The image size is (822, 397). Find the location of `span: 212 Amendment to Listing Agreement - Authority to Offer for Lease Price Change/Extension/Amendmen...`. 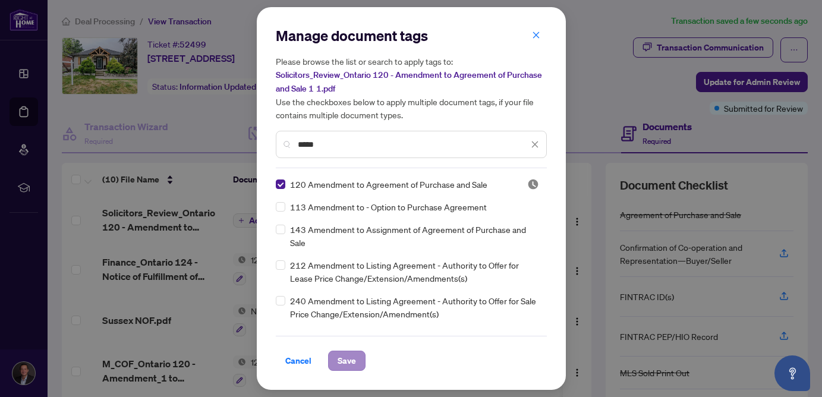

span: 212 Amendment to Listing Agreement - Authority to Offer for Lease Price Change/Extension/Amendmen... is located at coordinates (415, 272).